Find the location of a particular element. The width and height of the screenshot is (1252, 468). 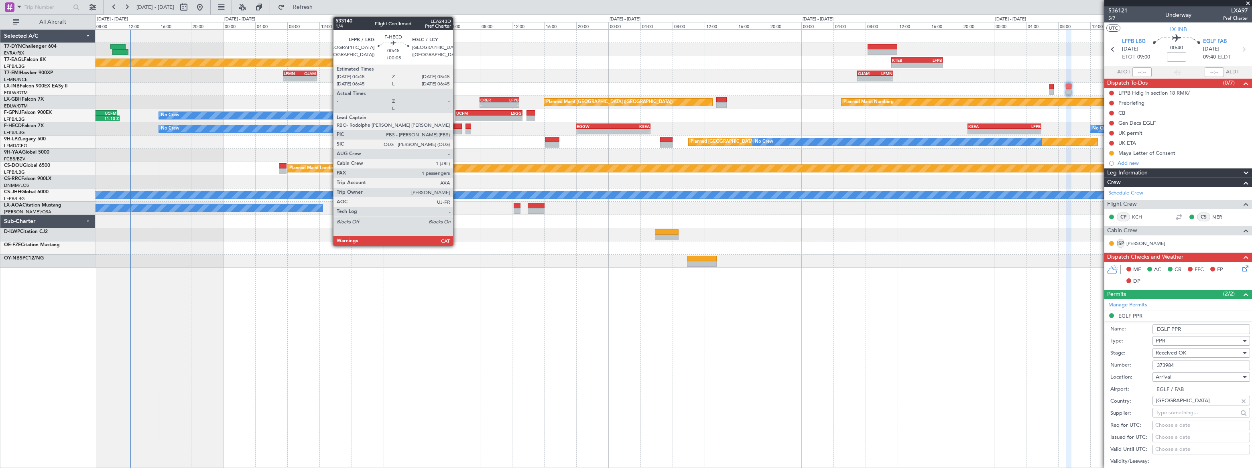

span: MF is located at coordinates (1137, 270).